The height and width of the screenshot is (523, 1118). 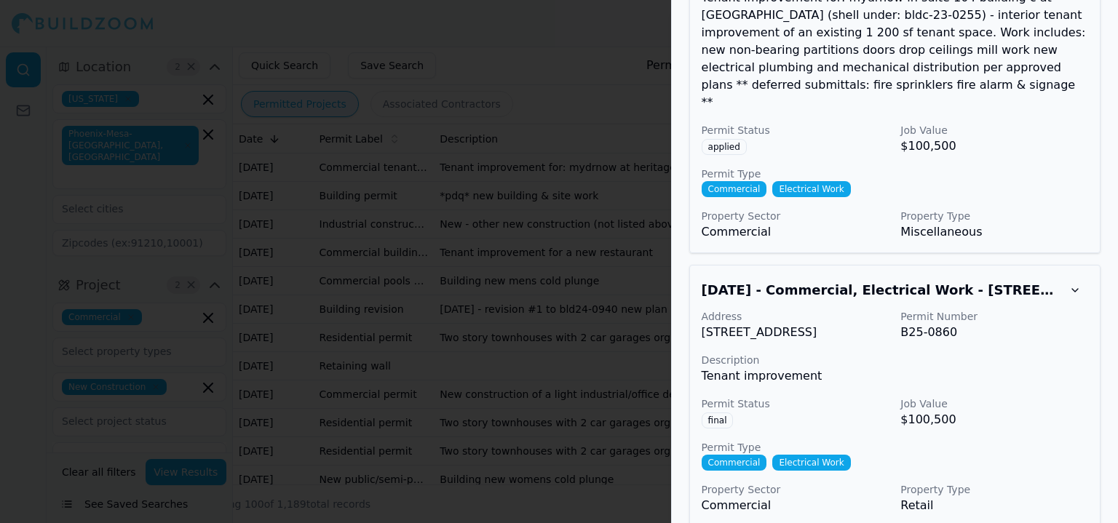 What do you see at coordinates (994, 506) in the screenshot?
I see `p: Retail` at bounding box center [994, 506].